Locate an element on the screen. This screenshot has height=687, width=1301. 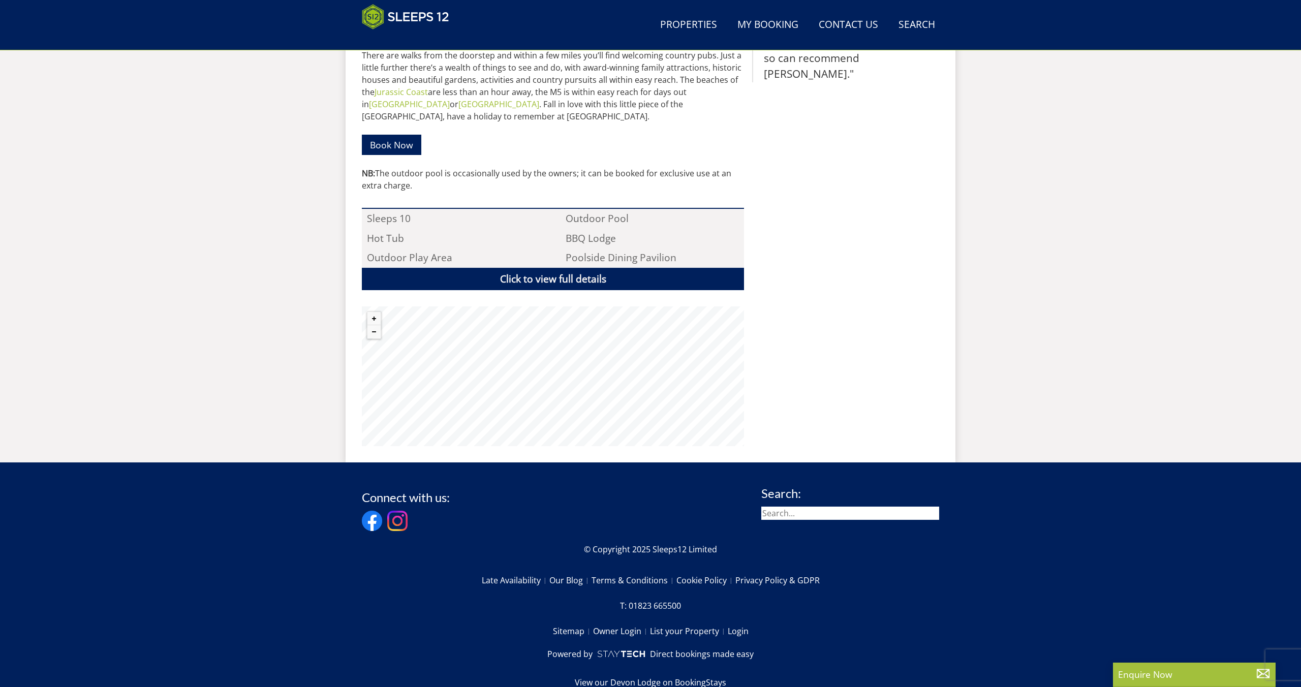
p: © Copyright 2025 Sleeps12 Limited is located at coordinates (650, 549).